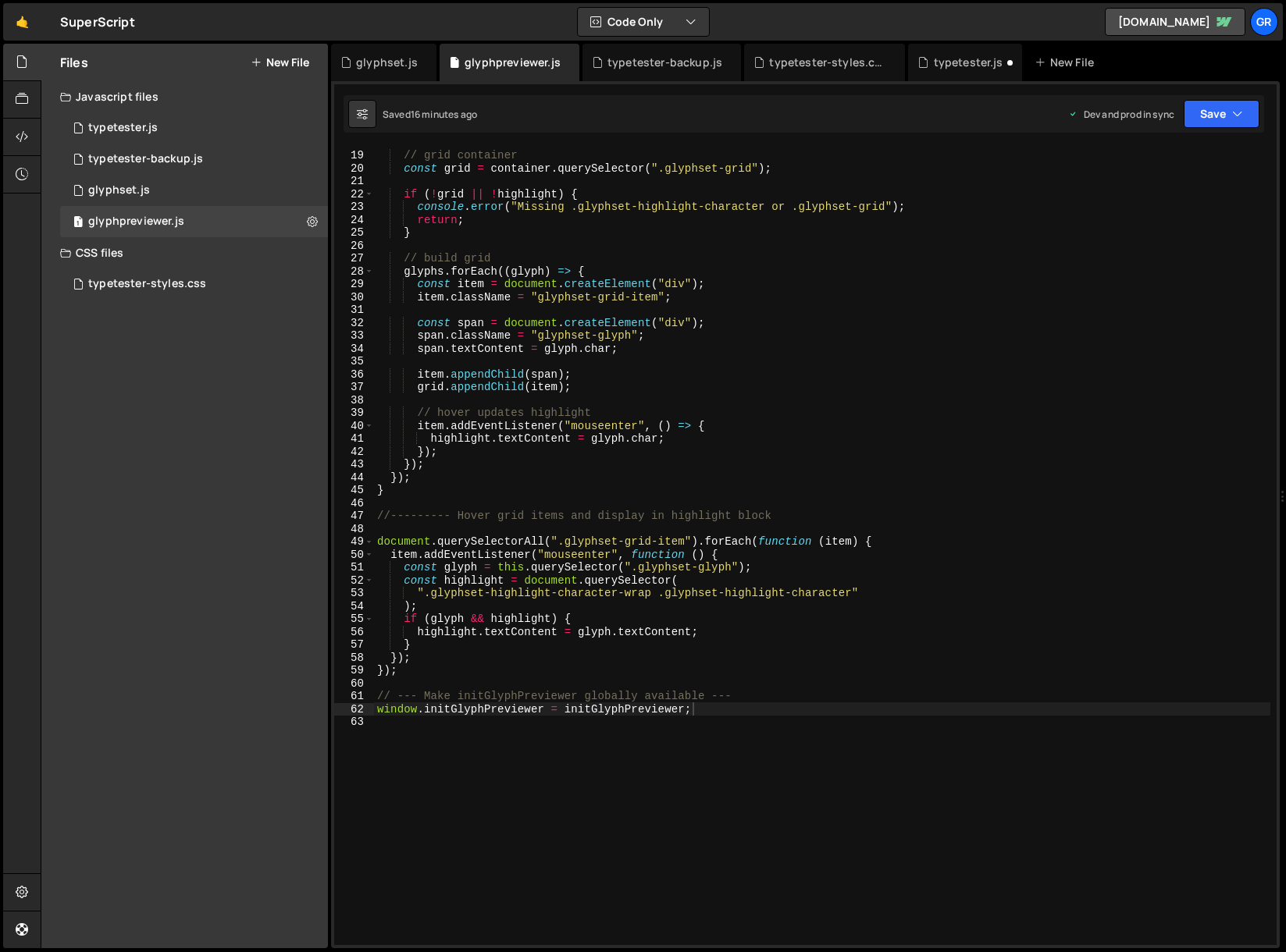 This screenshot has height=952, width=1286. Describe the element at coordinates (354, 529) in the screenshot. I see `div: 48` at that location.